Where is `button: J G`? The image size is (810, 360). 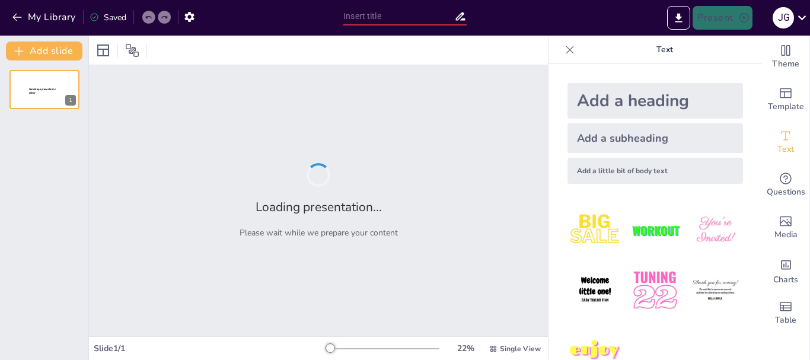 button: J G is located at coordinates (784, 18).